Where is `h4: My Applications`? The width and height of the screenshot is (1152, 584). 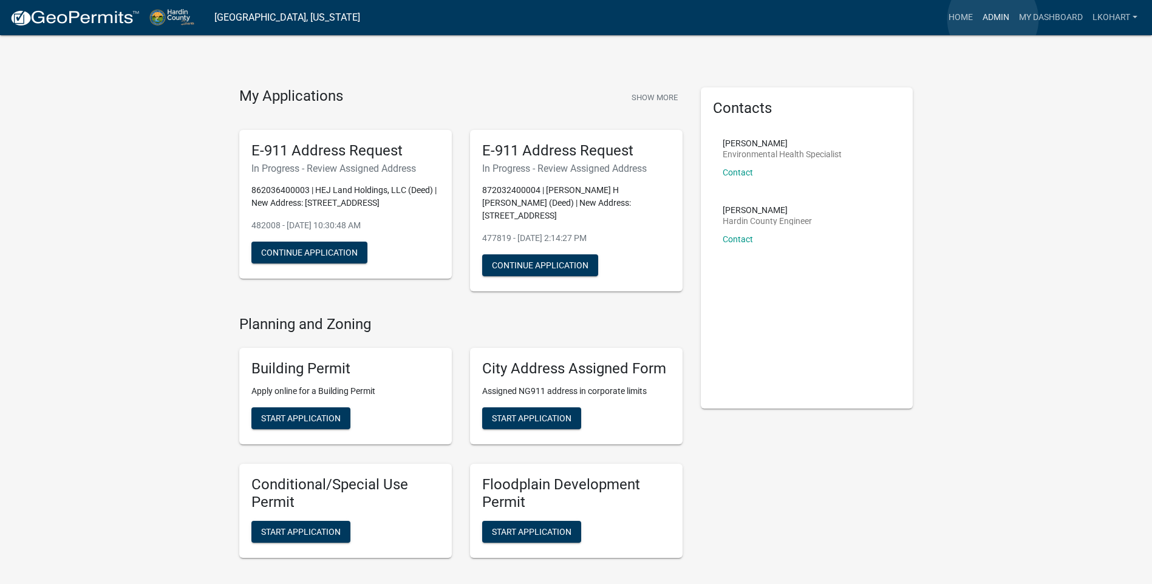
h4: My Applications is located at coordinates (291, 97).